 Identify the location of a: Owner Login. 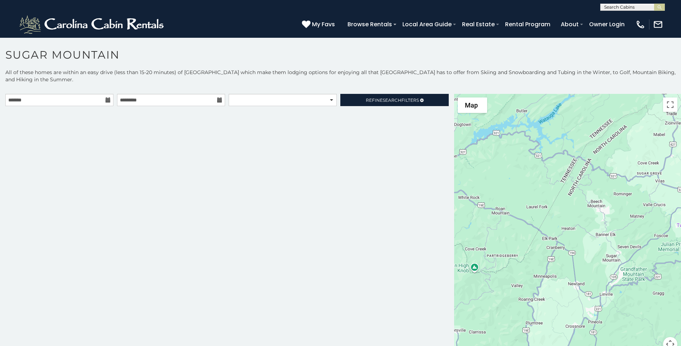
(607, 24).